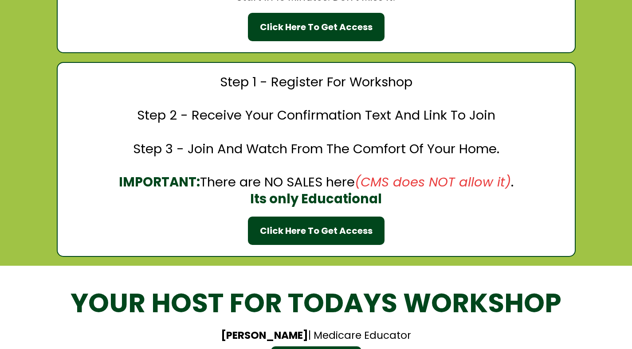 This screenshot has height=349, width=632. I want to click on h2: There are NO SALES here ., so click(316, 183).